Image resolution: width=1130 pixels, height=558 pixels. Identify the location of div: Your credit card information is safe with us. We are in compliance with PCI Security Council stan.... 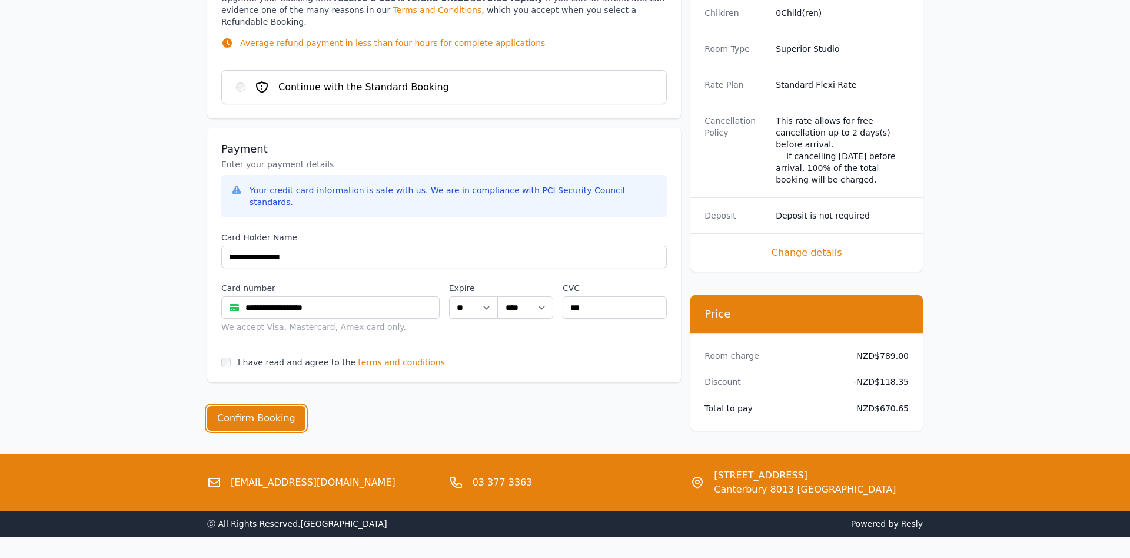
(453, 196).